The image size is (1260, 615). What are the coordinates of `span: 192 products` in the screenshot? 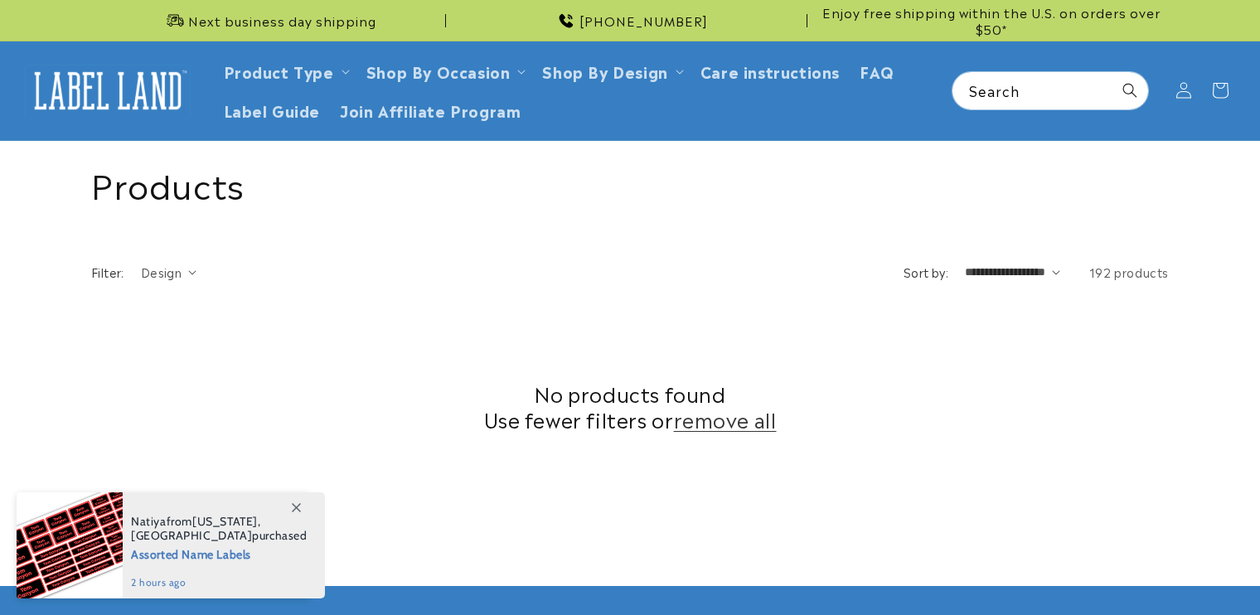 It's located at (1129, 272).